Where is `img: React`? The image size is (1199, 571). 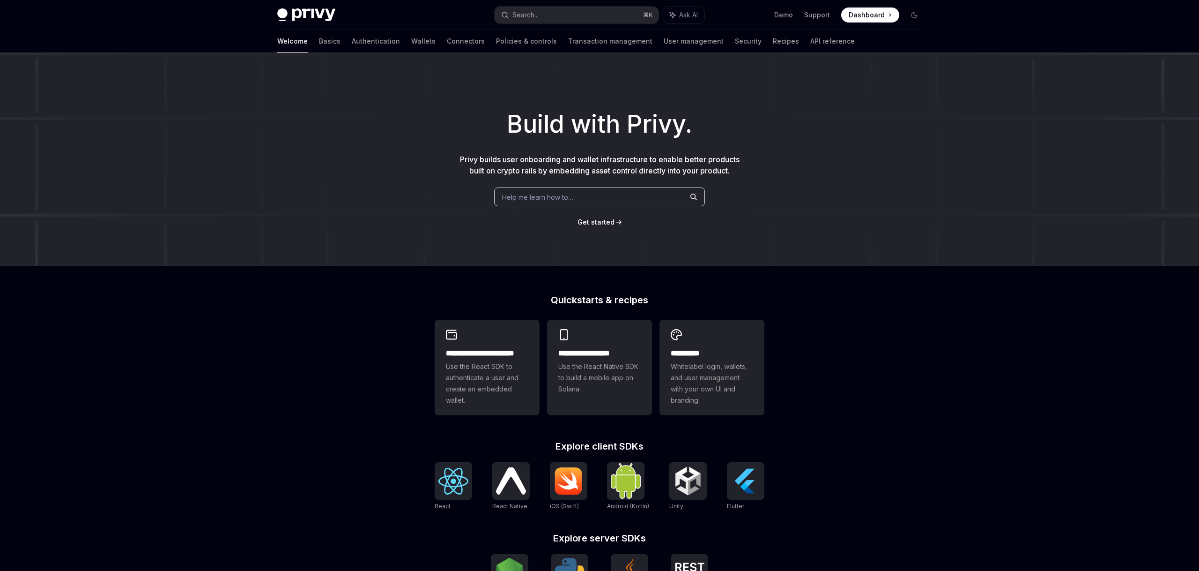 img: React is located at coordinates (454, 481).